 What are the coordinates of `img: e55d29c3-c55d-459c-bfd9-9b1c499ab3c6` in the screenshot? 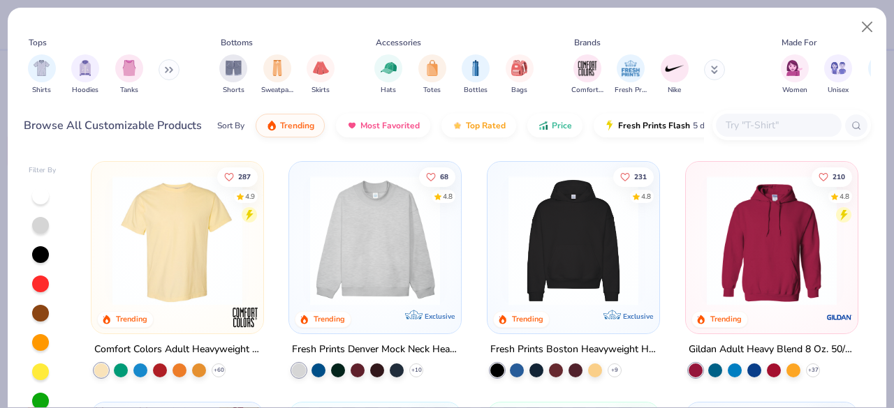 It's located at (320, 241).